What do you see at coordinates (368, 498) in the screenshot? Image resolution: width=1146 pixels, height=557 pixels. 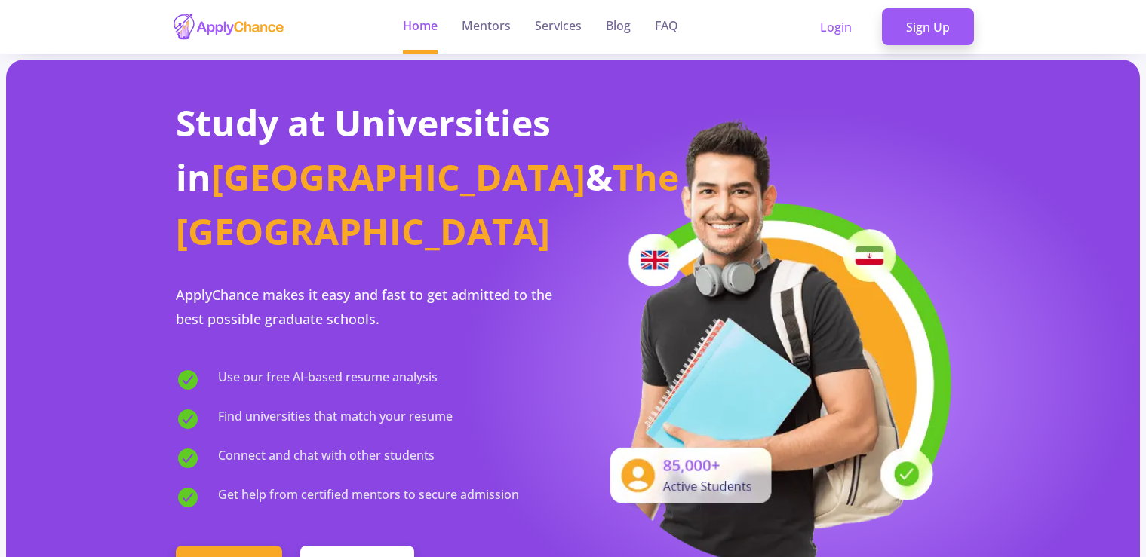 I see `span: Get help from certified mentors to secure admission` at bounding box center [368, 498].